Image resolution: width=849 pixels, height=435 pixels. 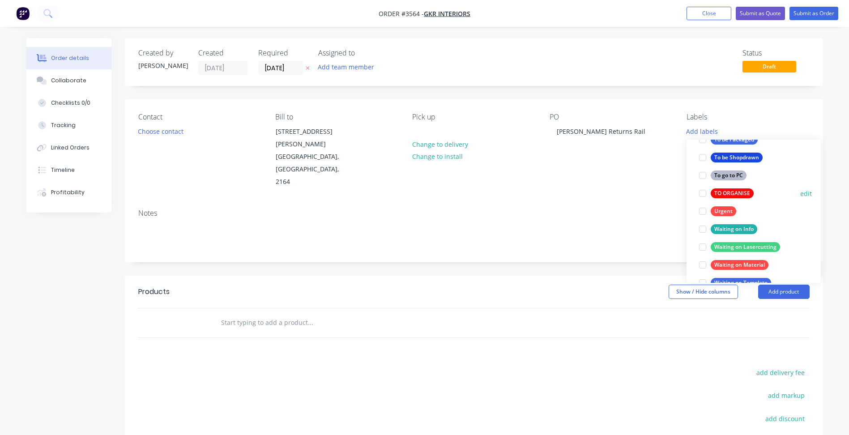 I want to click on button: Change to install, so click(x=437, y=156).